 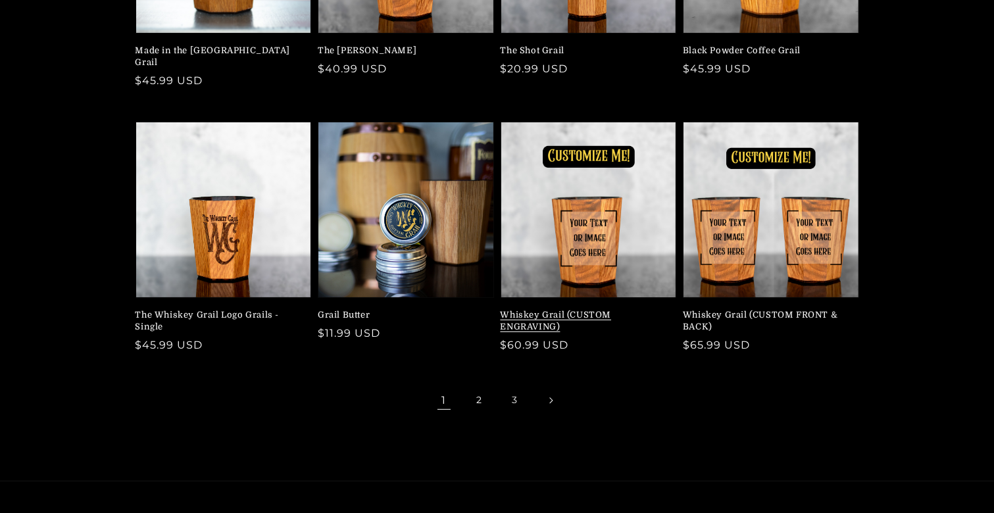 I want to click on span: Page 1, so click(x=444, y=401).